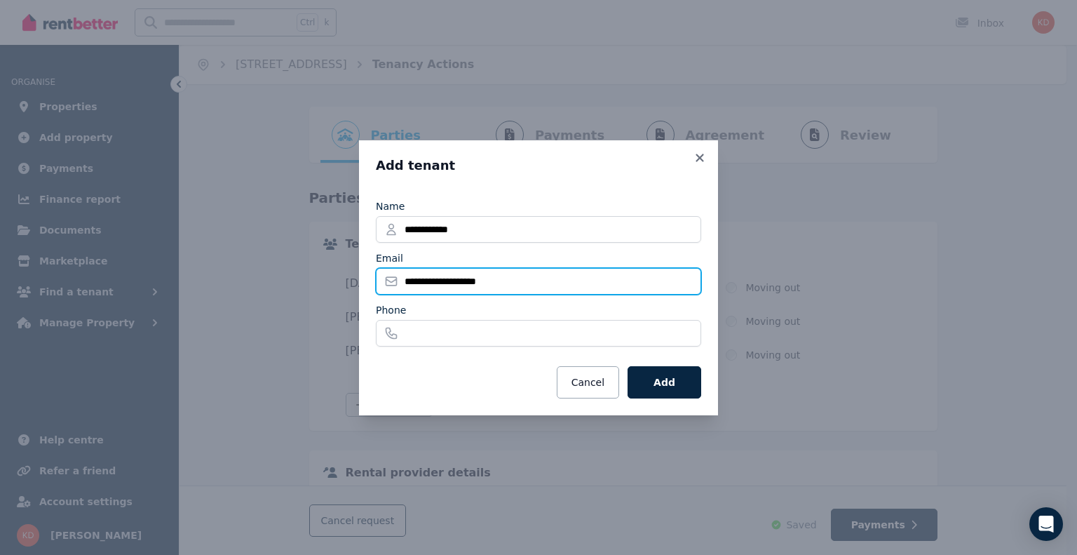 Image resolution: width=1077 pixels, height=555 pixels. I want to click on label: Phone, so click(391, 310).